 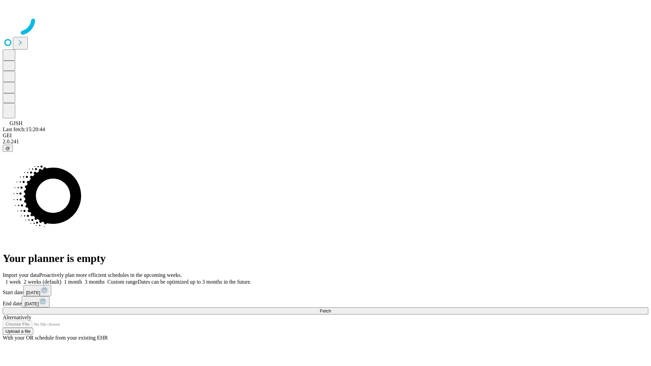 What do you see at coordinates (55, 338) in the screenshot?
I see `span: With your OR schedule from your existing EHR` at bounding box center [55, 338].